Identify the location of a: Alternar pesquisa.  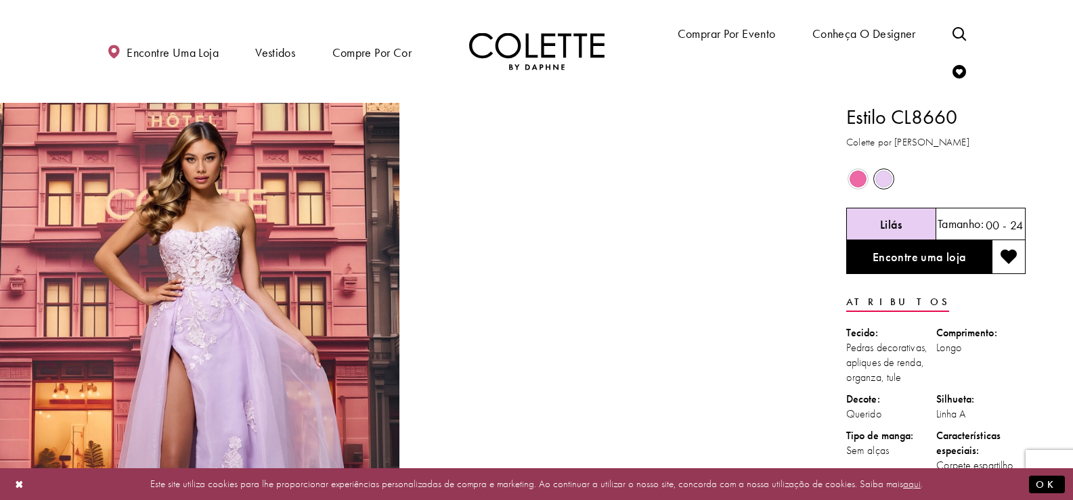
(959, 32).